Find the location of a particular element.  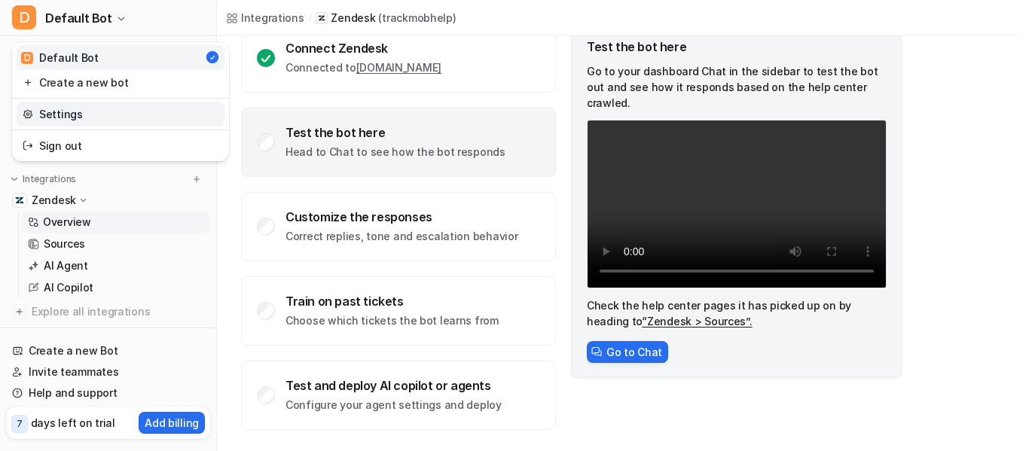

a: Sign out is located at coordinates (121, 145).